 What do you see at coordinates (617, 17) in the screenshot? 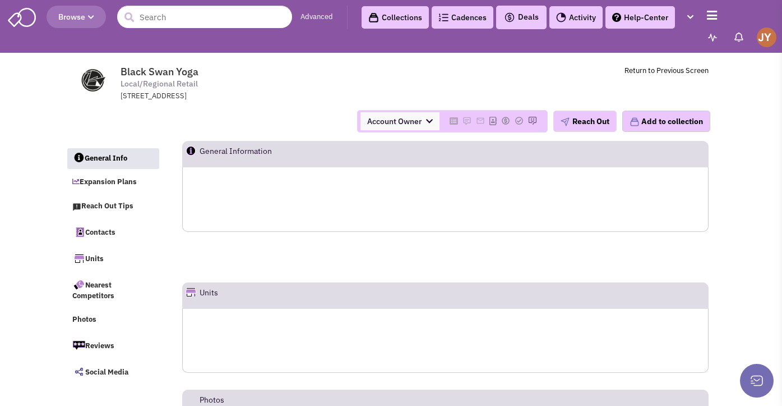
I see `img: help.png` at bounding box center [617, 17].